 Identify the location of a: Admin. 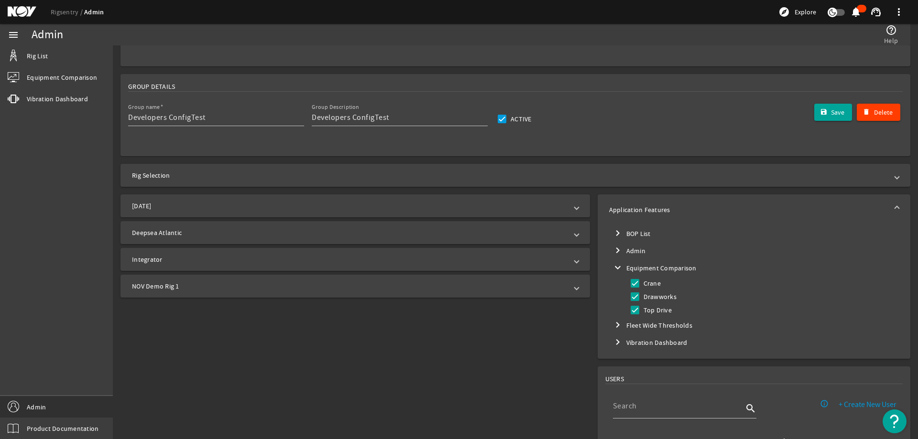
(94, 12).